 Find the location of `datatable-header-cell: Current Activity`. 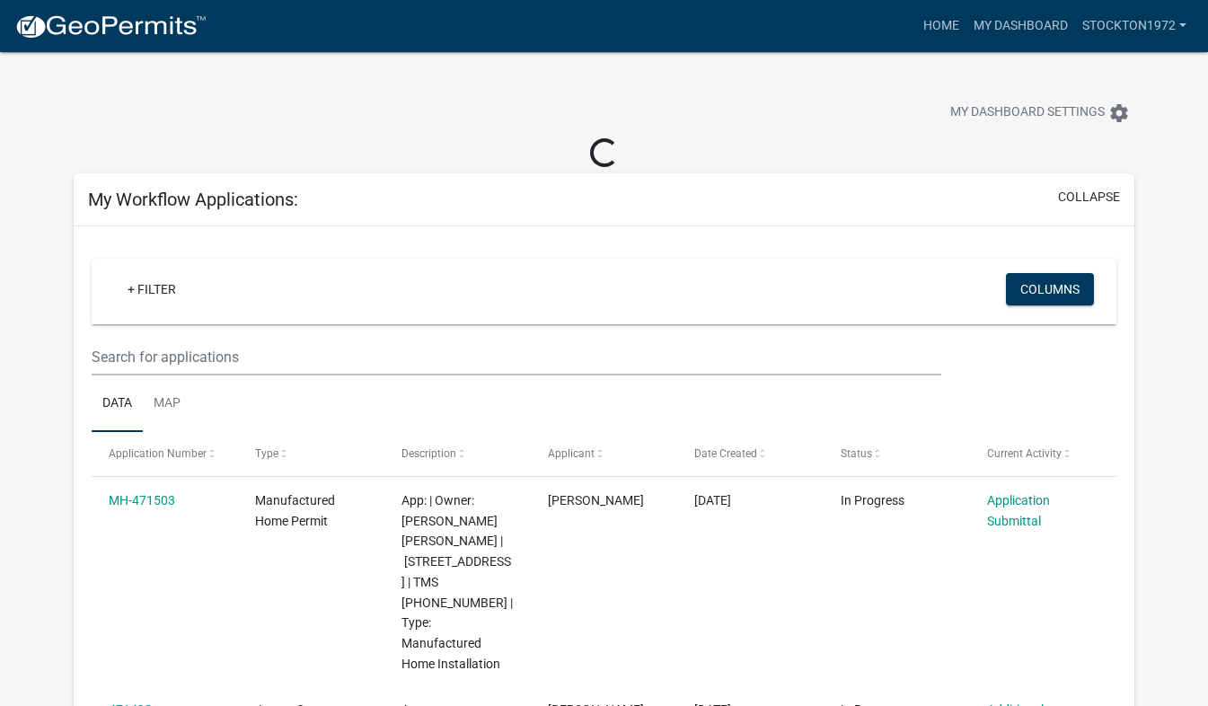

datatable-header-cell: Current Activity is located at coordinates (1042, 454).